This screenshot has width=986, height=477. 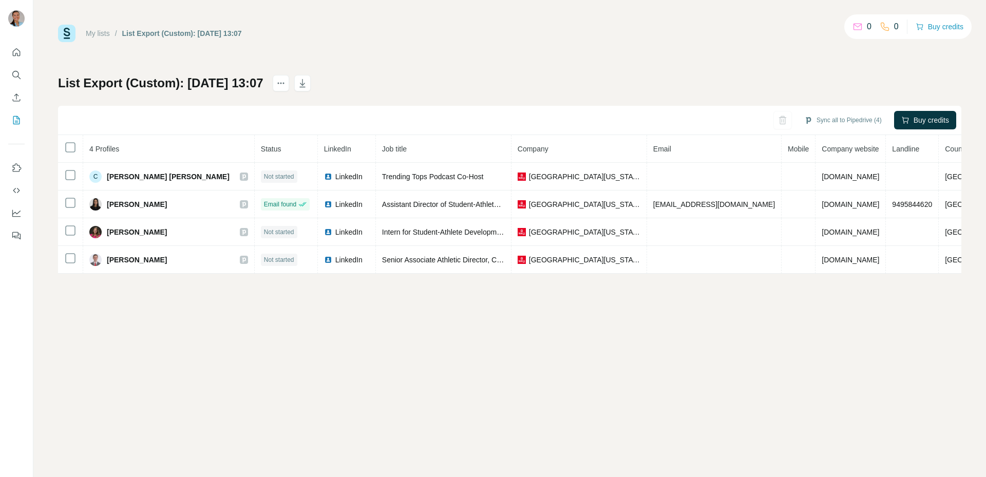 I want to click on div: C, so click(x=96, y=177).